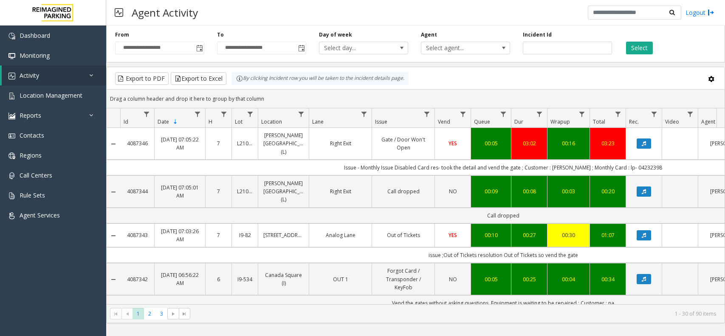  I want to click on h3: Agent Activity, so click(165, 12).